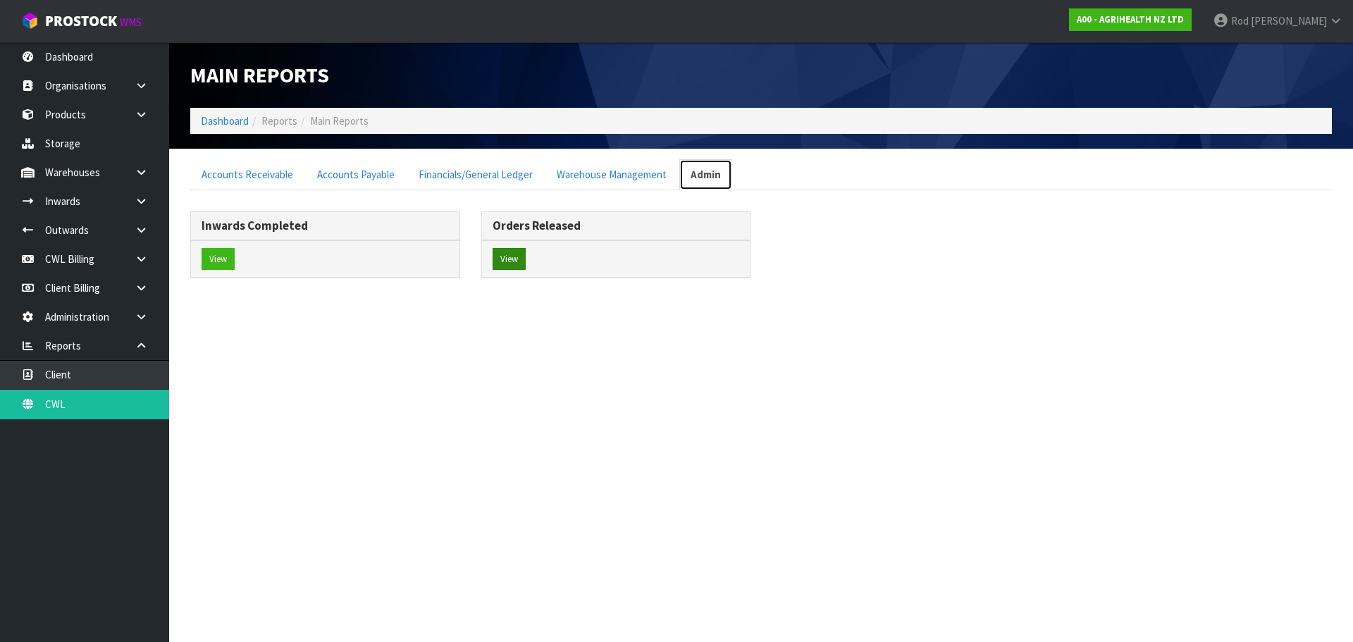  Describe the element at coordinates (476, 174) in the screenshot. I see `a: Financials/General Ledger` at that location.